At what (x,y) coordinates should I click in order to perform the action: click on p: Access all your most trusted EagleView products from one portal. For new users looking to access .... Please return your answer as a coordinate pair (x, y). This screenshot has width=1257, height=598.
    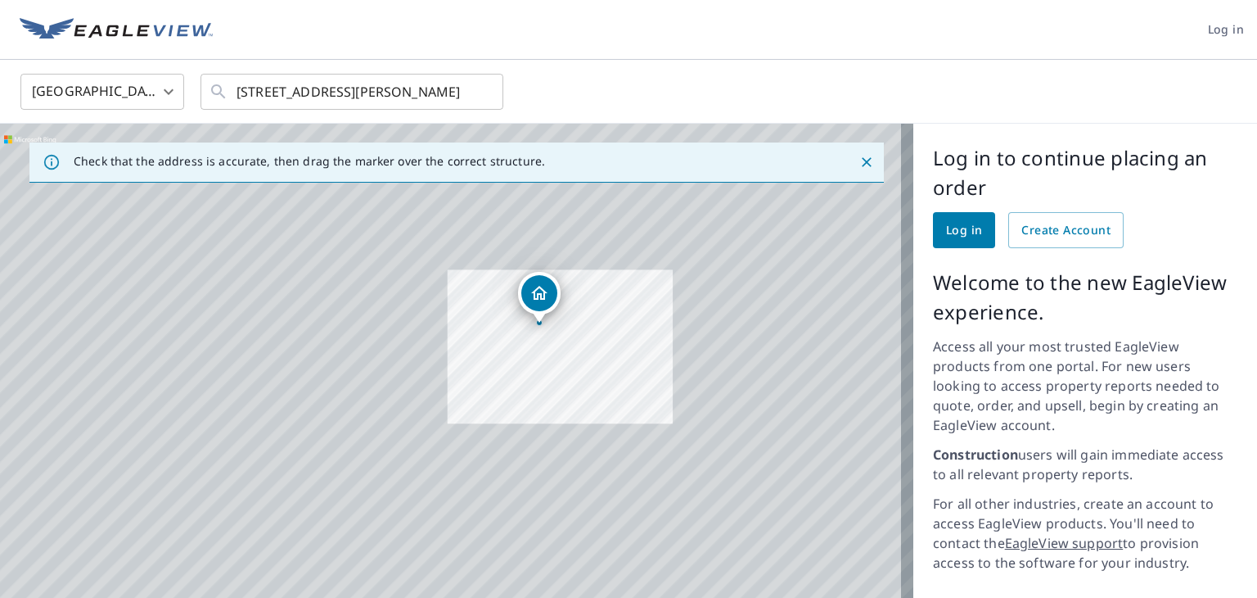
    Looking at the image, I should click on (1086, 386).